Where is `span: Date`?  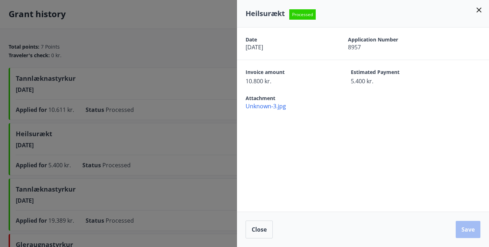 span: Date is located at coordinates (284, 40).